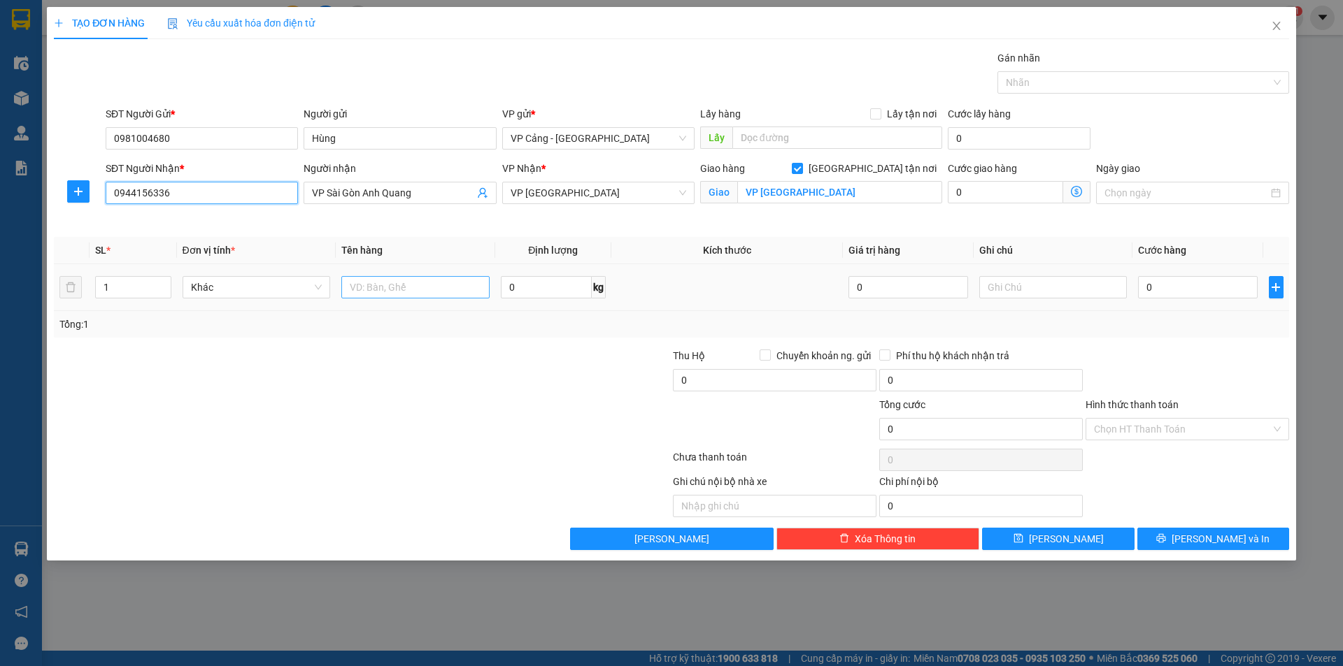 Image resolution: width=1343 pixels, height=666 pixels. What do you see at coordinates (241, 23) in the screenshot?
I see `span: Yêu cầu xuất hóa đơn điện tử` at bounding box center [241, 23].